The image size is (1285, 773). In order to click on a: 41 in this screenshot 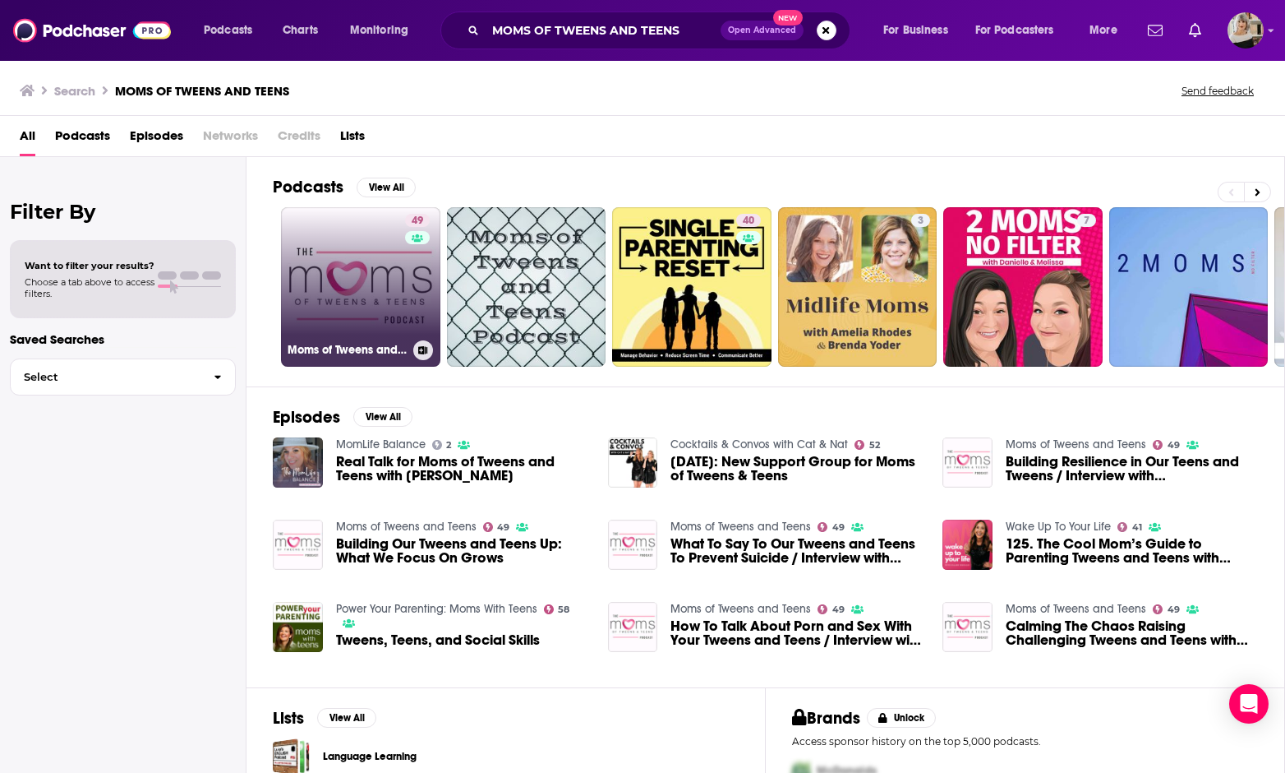, I will do `click(1130, 527)`.